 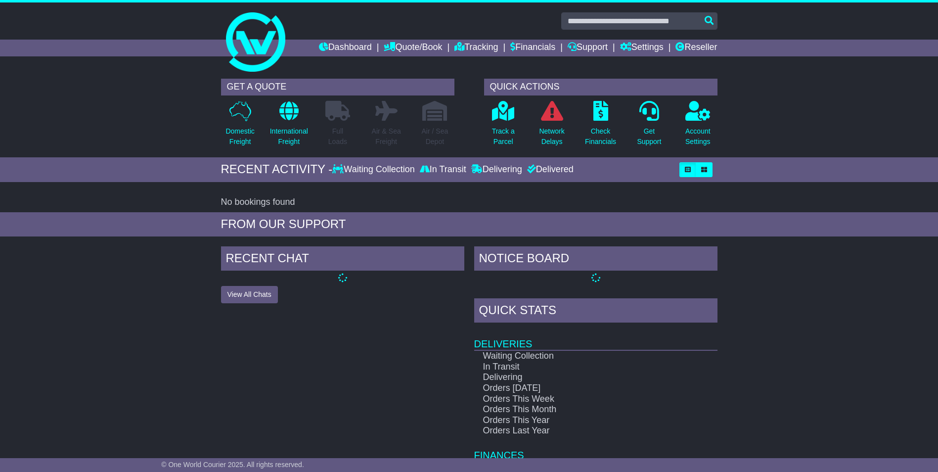 I want to click on div: Quick Stats, so click(x=596, y=312).